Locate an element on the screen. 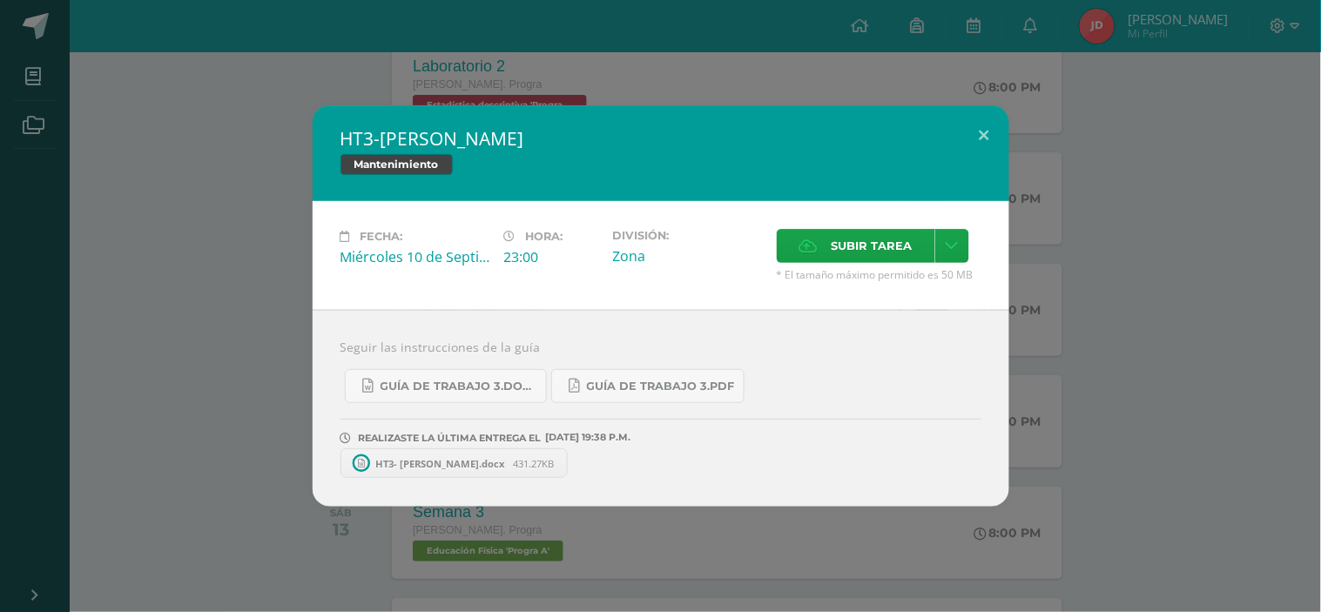 The image size is (1321, 612). div: Seguir las instrucciones de la guía is located at coordinates (661, 408).